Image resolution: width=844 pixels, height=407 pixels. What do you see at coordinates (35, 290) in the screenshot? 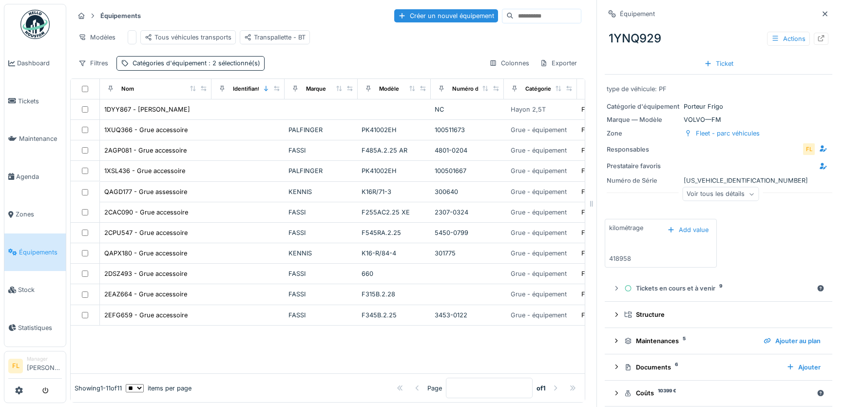
I see `a: Stock` at bounding box center [35, 290].